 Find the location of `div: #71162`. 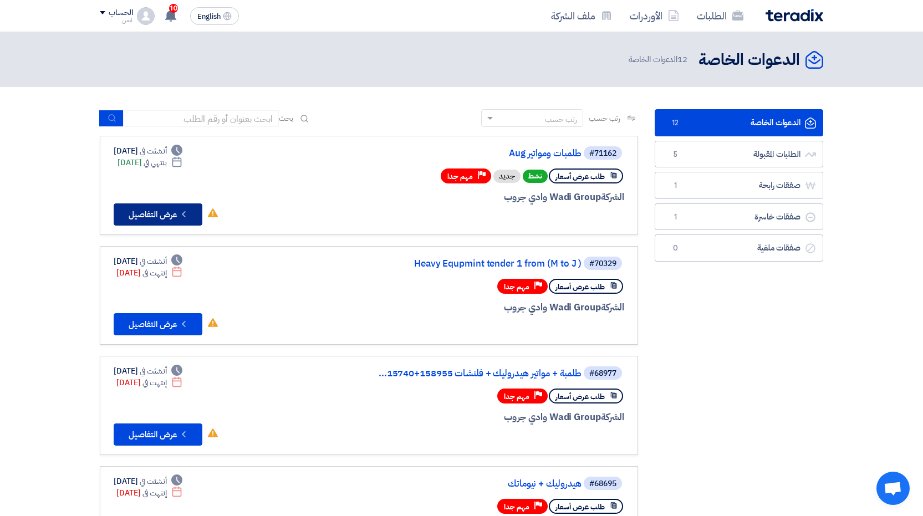

div: #71162 is located at coordinates (602, 154).